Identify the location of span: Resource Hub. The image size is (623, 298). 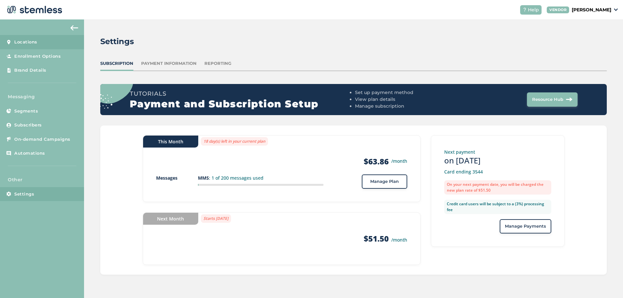
(548, 100).